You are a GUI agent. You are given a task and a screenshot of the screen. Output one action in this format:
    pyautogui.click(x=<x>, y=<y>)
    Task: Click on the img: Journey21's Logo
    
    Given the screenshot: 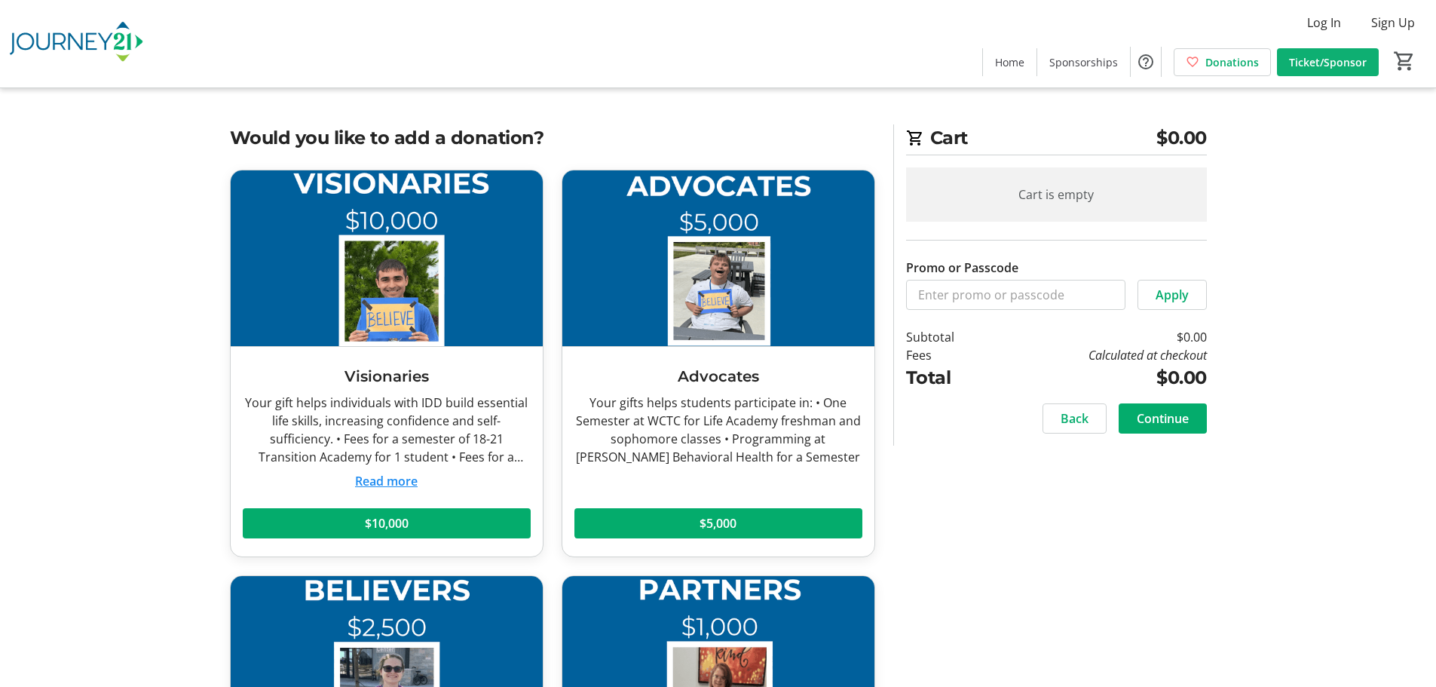 What is the action you would take?
    pyautogui.click(x=76, y=44)
    